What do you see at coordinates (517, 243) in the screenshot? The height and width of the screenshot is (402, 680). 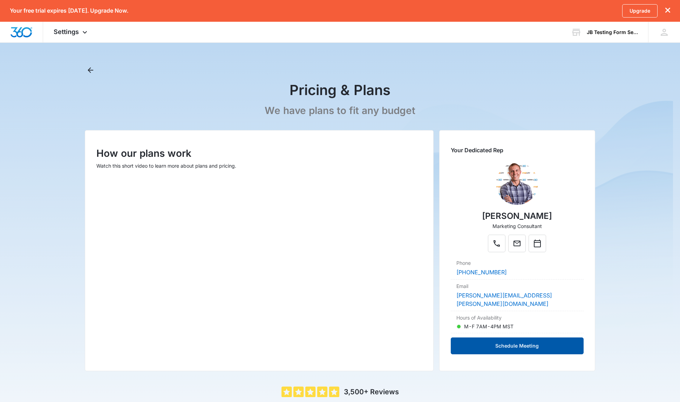 I see `a: Mail` at bounding box center [517, 243].